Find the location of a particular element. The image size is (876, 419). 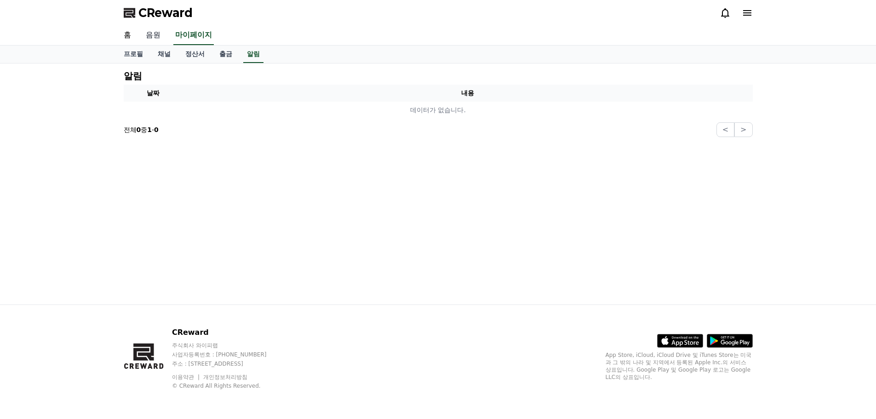

a: 프로필 is located at coordinates (133, 54).